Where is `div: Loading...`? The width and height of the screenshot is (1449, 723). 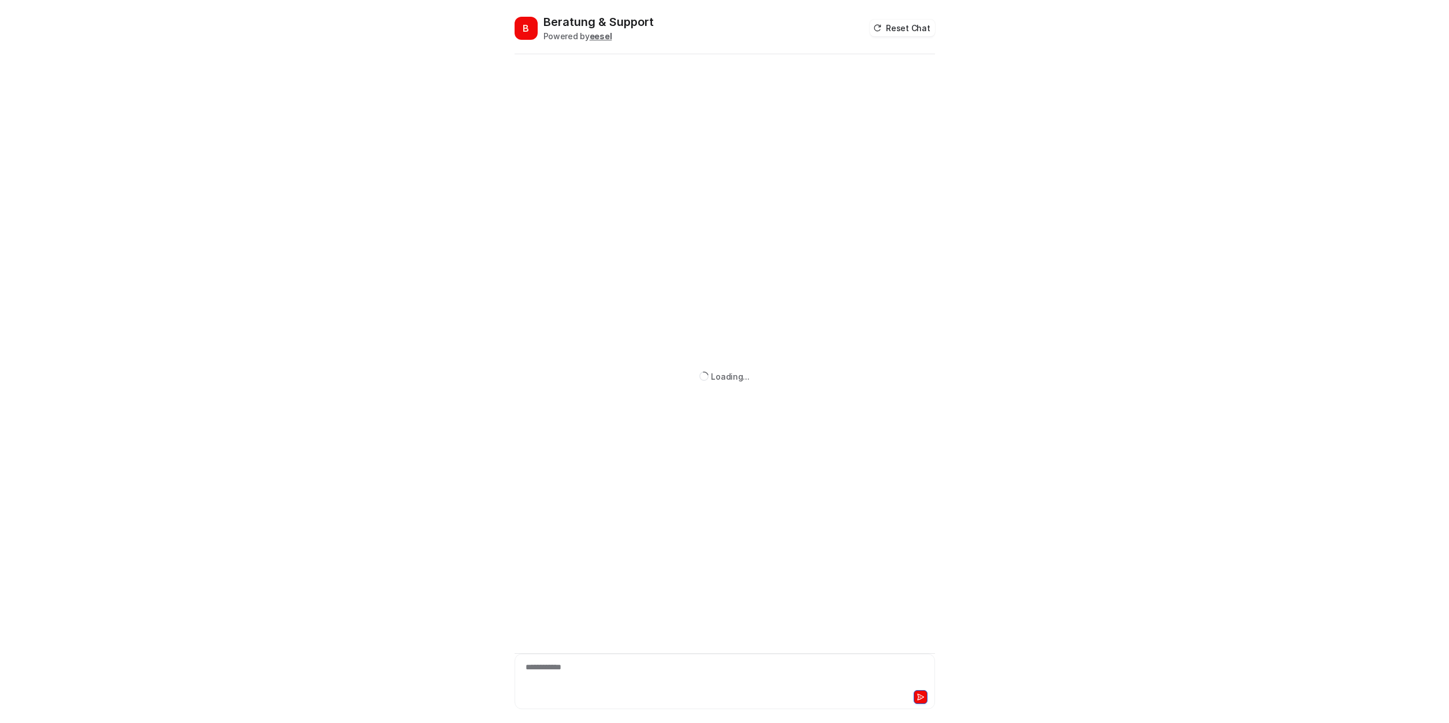
div: Loading... is located at coordinates (730, 376).